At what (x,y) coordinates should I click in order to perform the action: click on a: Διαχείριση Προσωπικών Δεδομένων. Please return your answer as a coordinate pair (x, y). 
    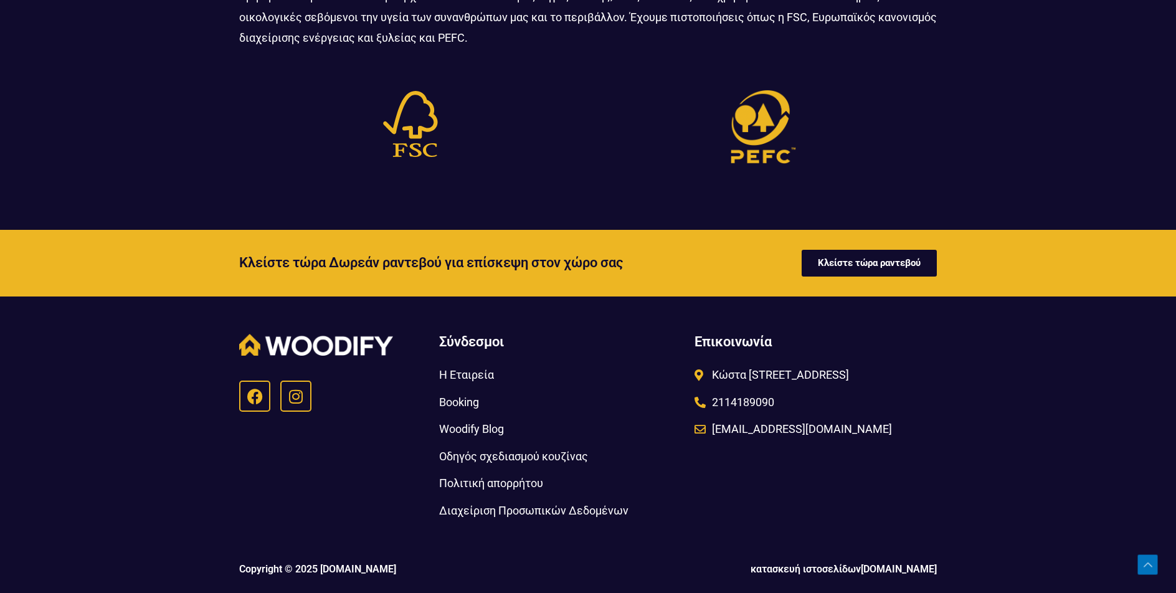
    Looking at the image, I should click on (561, 510).